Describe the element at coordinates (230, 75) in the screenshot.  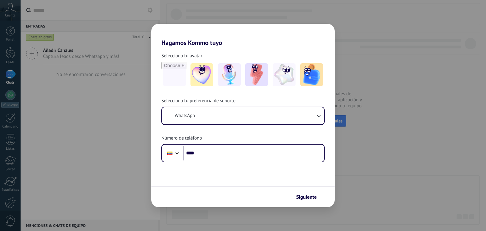
I see `img: -2.jpeg` at that location.